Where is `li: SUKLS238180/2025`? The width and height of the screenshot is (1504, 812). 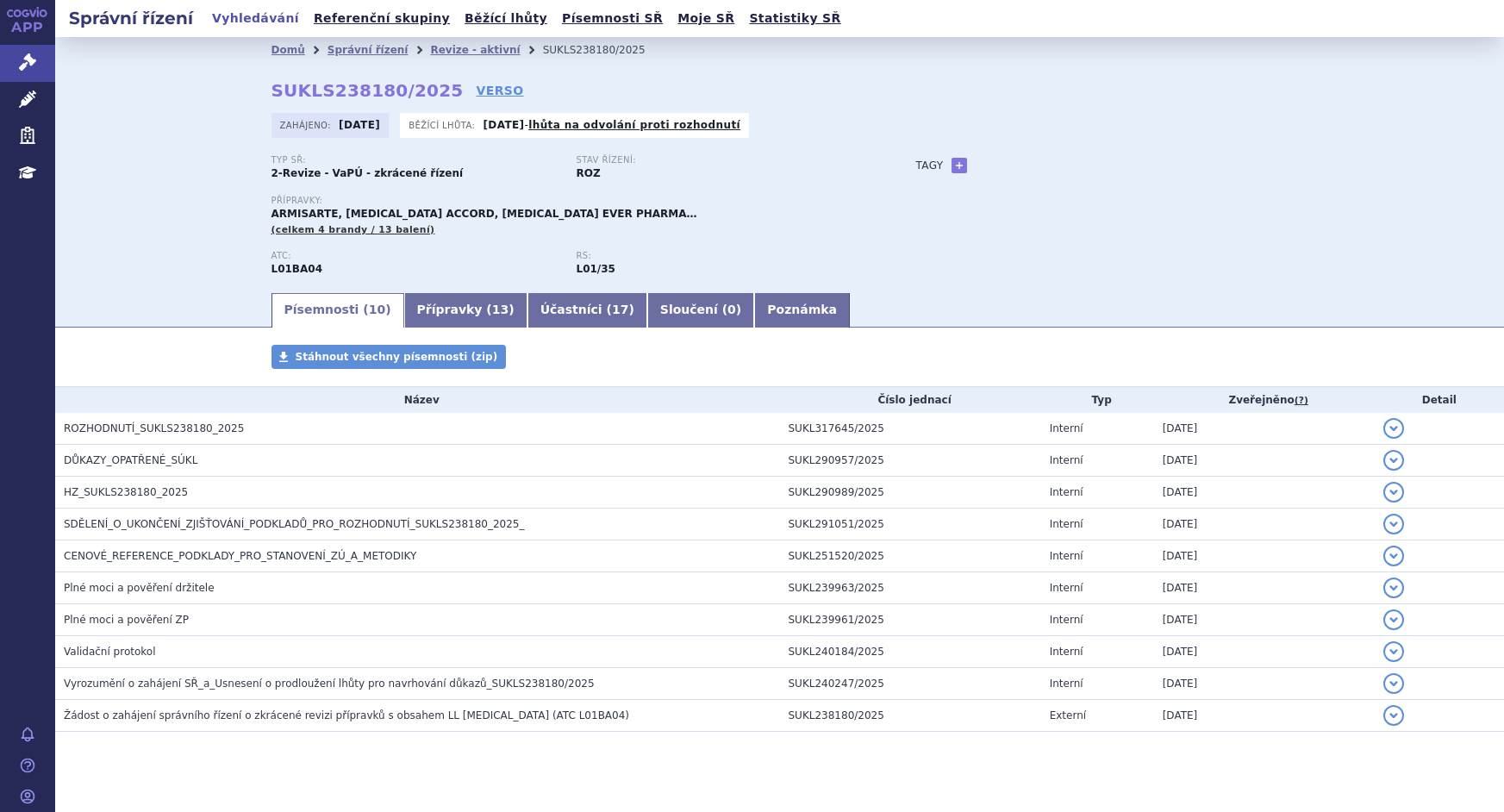
li: SUKLS238180/2025 is located at coordinates (605, 50).